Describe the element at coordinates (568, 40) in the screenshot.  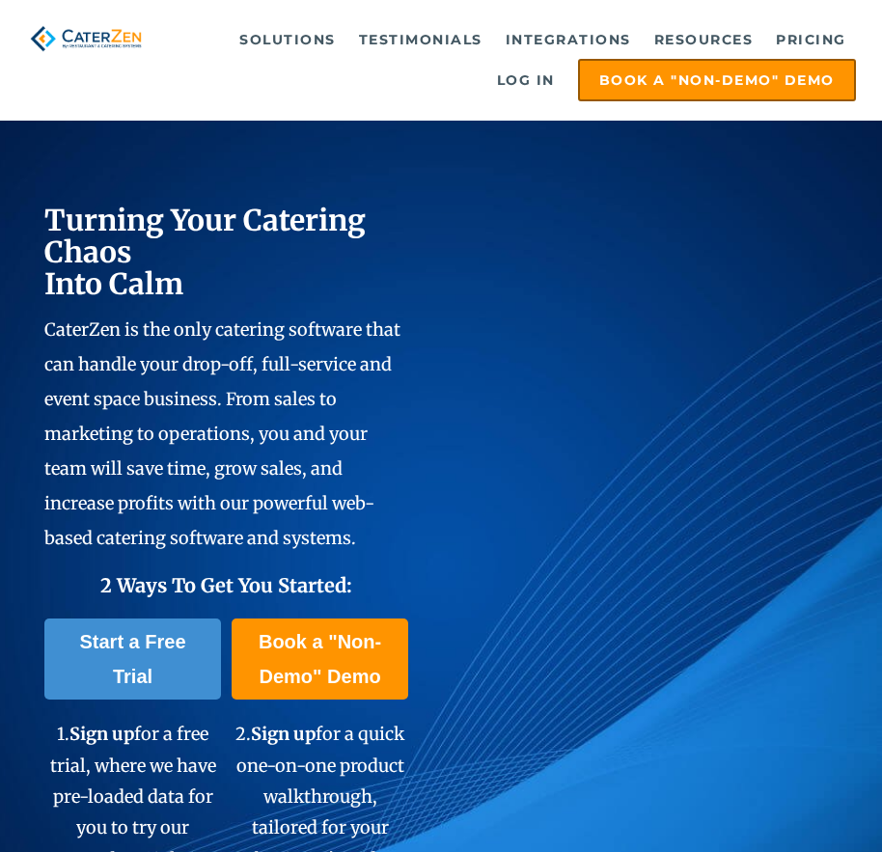
I see `a: Integrations` at that location.